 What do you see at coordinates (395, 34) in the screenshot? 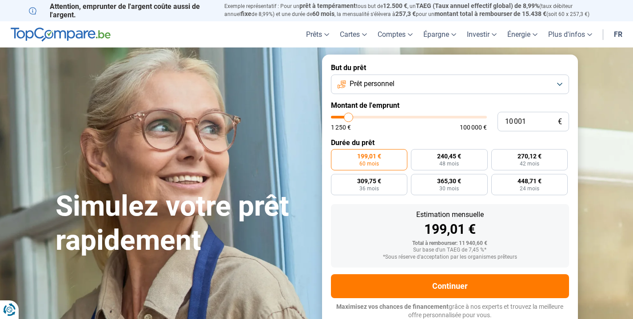
I see `a: Comptes` at bounding box center [395, 34].